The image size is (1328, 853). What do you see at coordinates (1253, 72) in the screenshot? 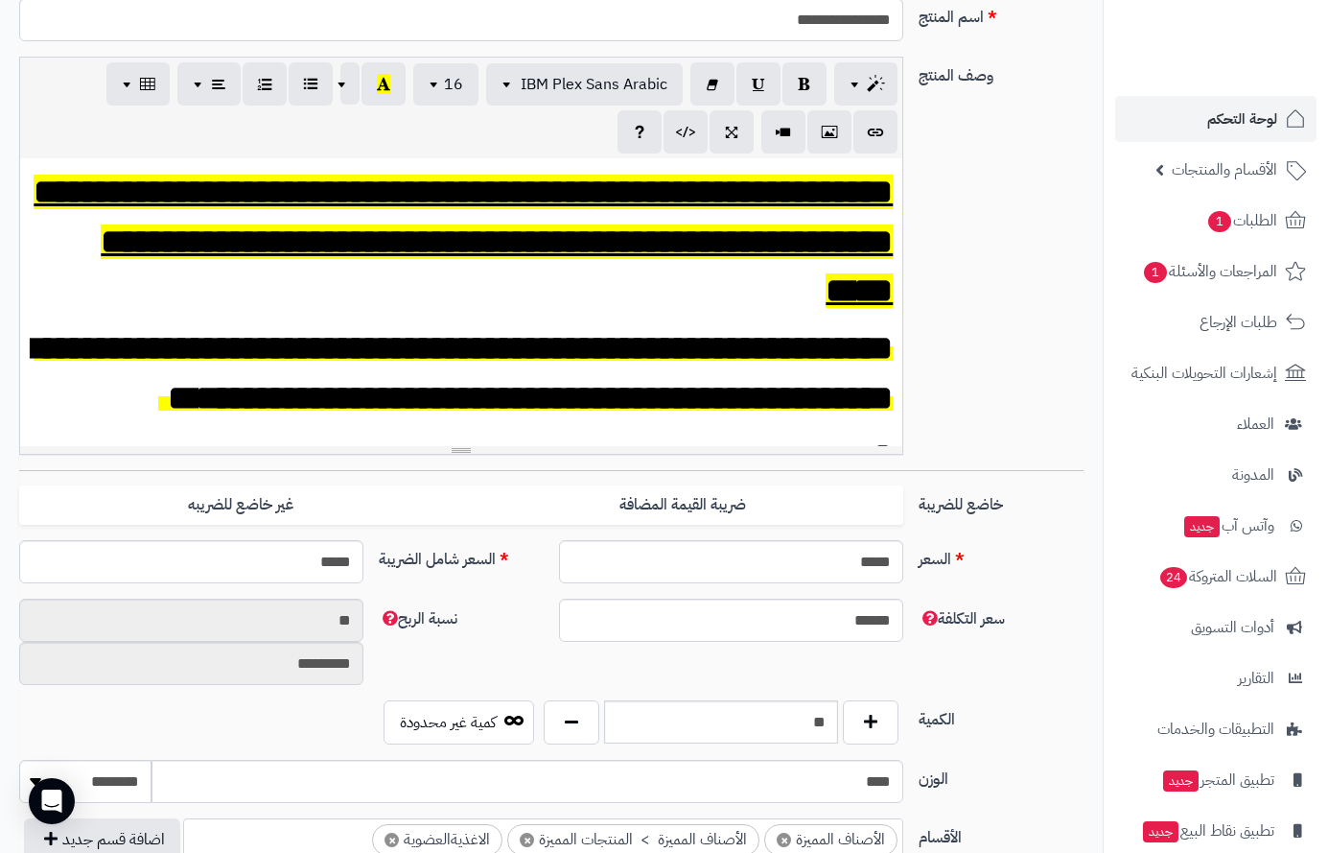
I see `img: logo-2.png` at bounding box center [1253, 72].